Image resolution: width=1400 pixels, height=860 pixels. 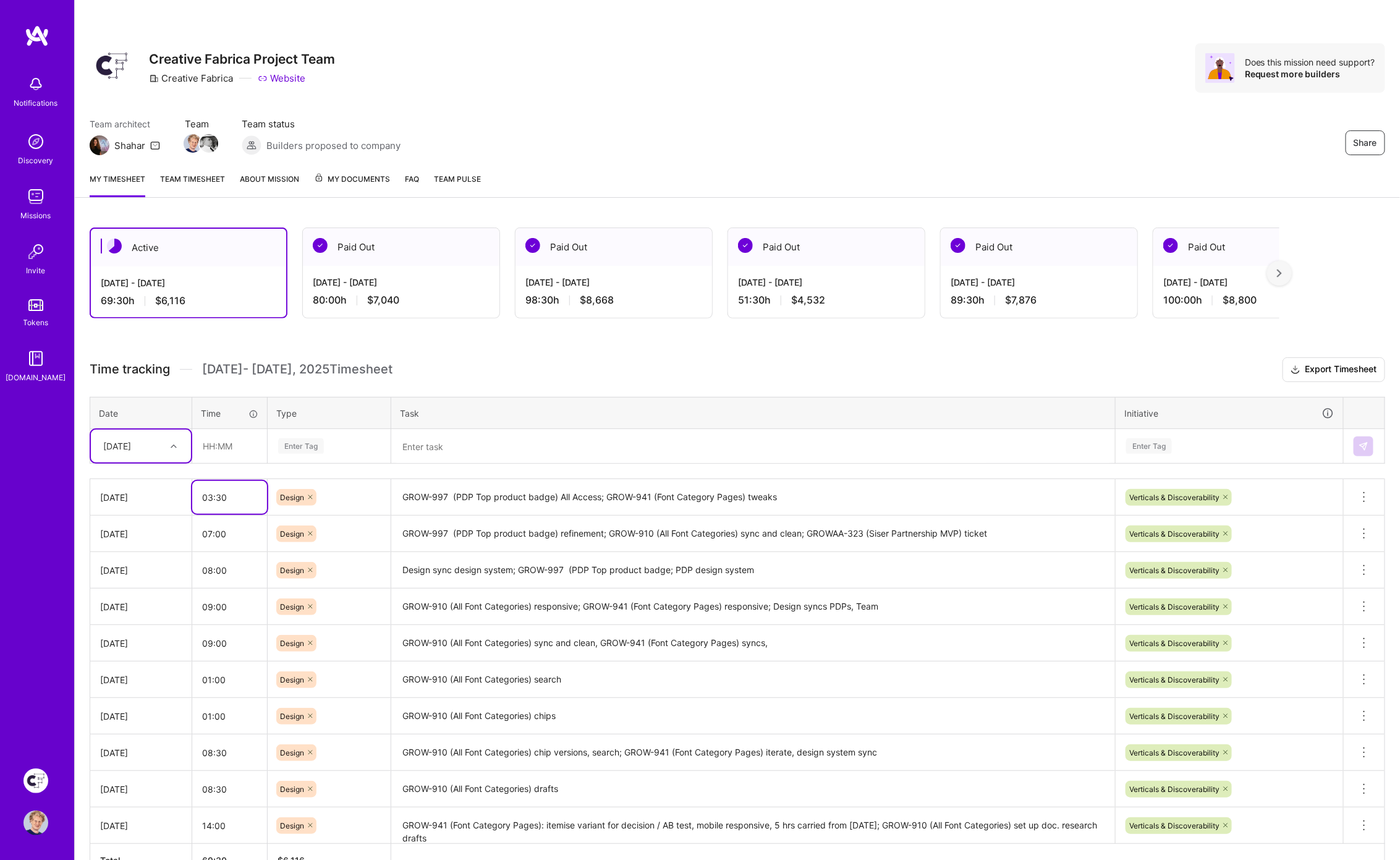 What do you see at coordinates (1366, 142) in the screenshot?
I see `span: Share` at bounding box center [1366, 142].